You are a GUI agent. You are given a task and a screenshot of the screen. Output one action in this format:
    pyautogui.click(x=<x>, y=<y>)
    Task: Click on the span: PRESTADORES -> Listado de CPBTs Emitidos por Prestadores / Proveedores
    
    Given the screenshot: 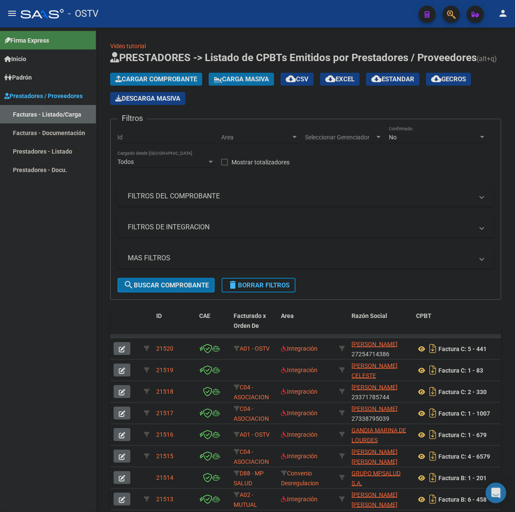 What is the action you would take?
    pyautogui.click(x=294, y=58)
    